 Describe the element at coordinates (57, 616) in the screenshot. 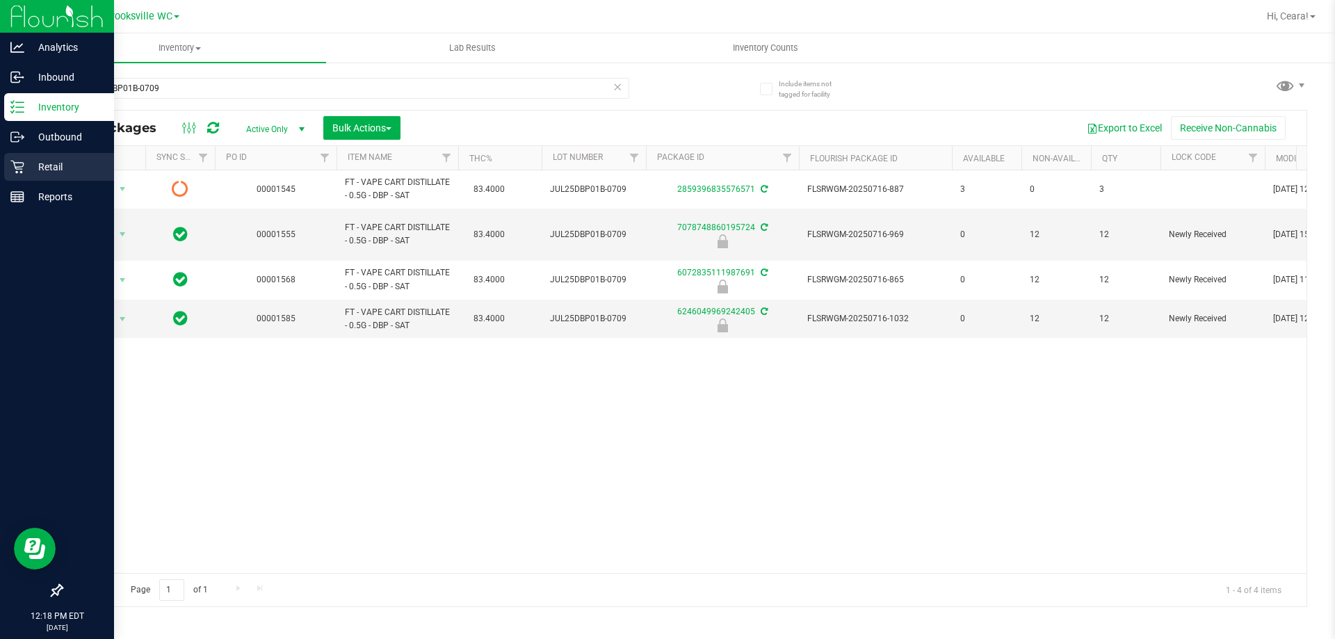

I see `p: 12:18 PM EDT` at that location.